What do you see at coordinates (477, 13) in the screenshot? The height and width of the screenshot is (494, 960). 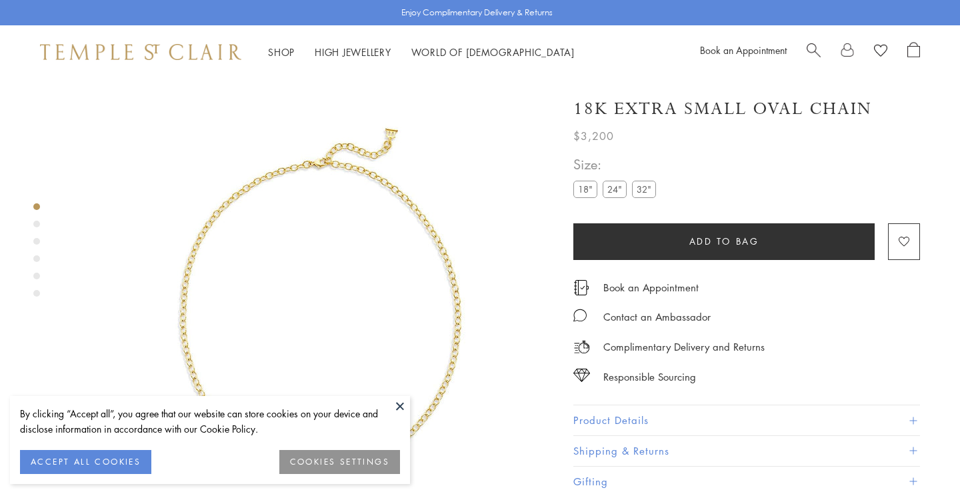 I see `p: Enjoy Complimentary Delivery & Returns` at bounding box center [477, 13].